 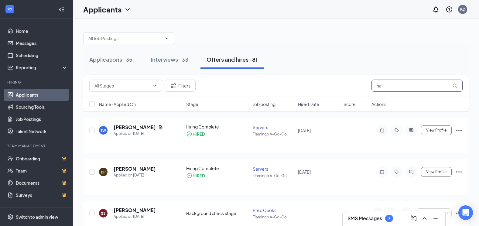 What do you see at coordinates (122, 86) in the screenshot?
I see `input: All Stages` at bounding box center [122, 86].